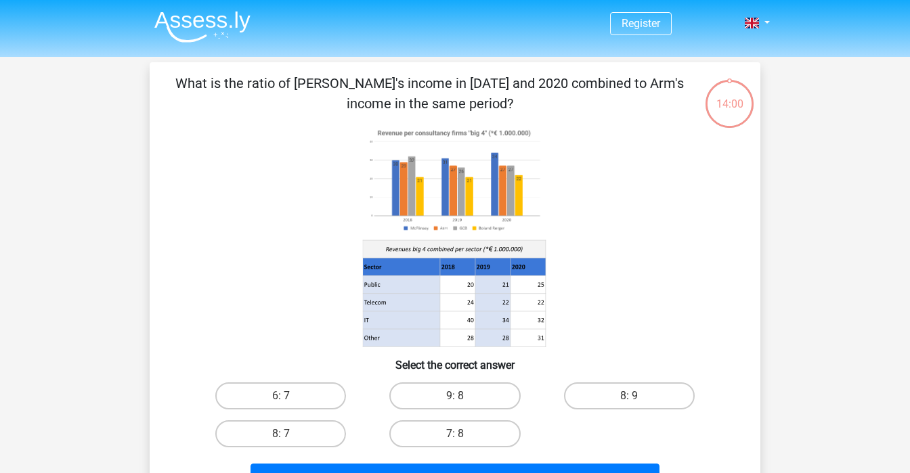  What do you see at coordinates (280, 434) in the screenshot?
I see `label: 8: 7` at bounding box center [280, 434].